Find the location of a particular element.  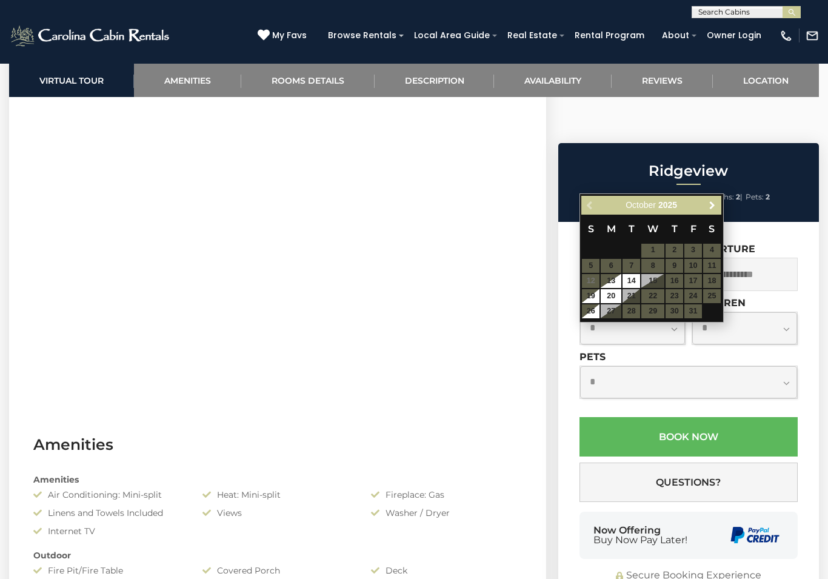

div: Air Conditioning: Mini-split is located at coordinates (109, 495).